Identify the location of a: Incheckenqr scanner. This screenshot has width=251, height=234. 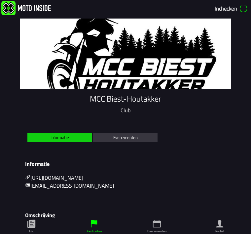
(231, 8).